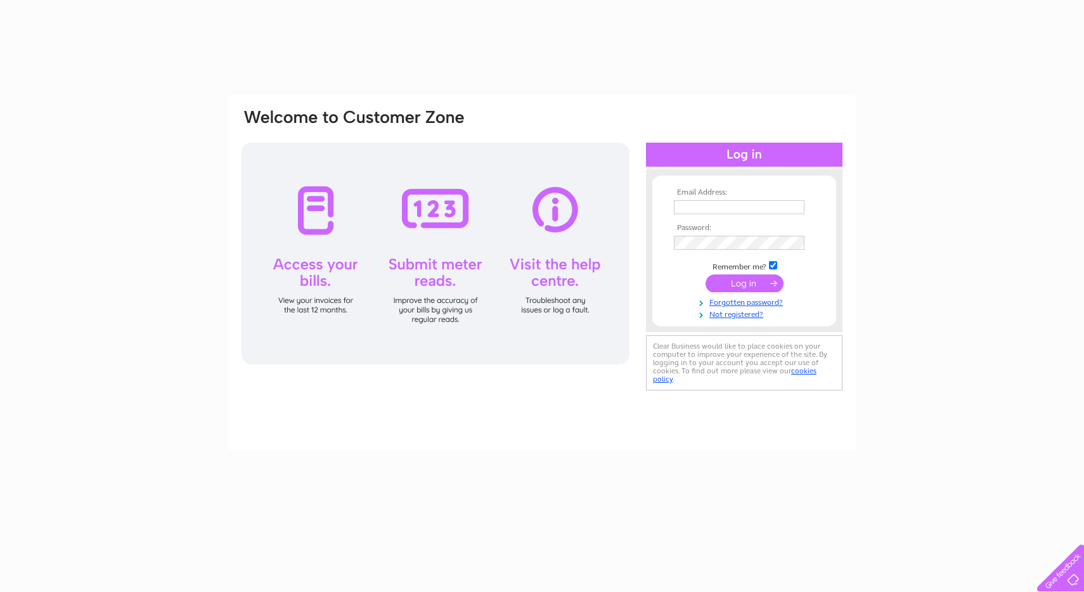  What do you see at coordinates (744, 362) in the screenshot?
I see `div: Clear Business would like to place cookies on your computer to improve your experience of the sit...` at bounding box center [744, 362].